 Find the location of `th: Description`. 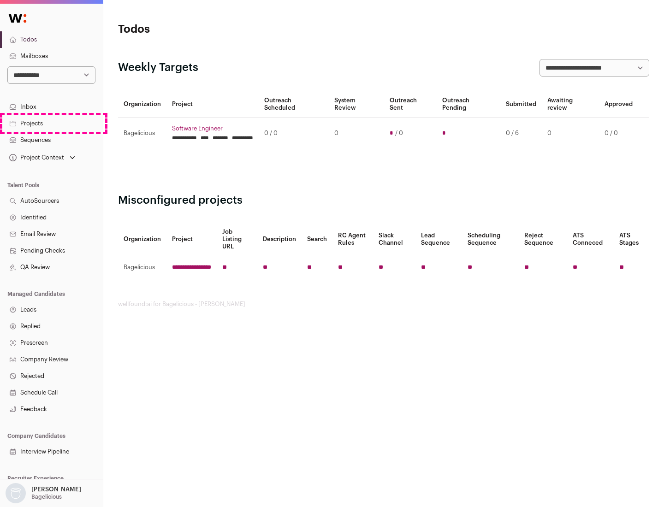

th: Description is located at coordinates (280, 239).